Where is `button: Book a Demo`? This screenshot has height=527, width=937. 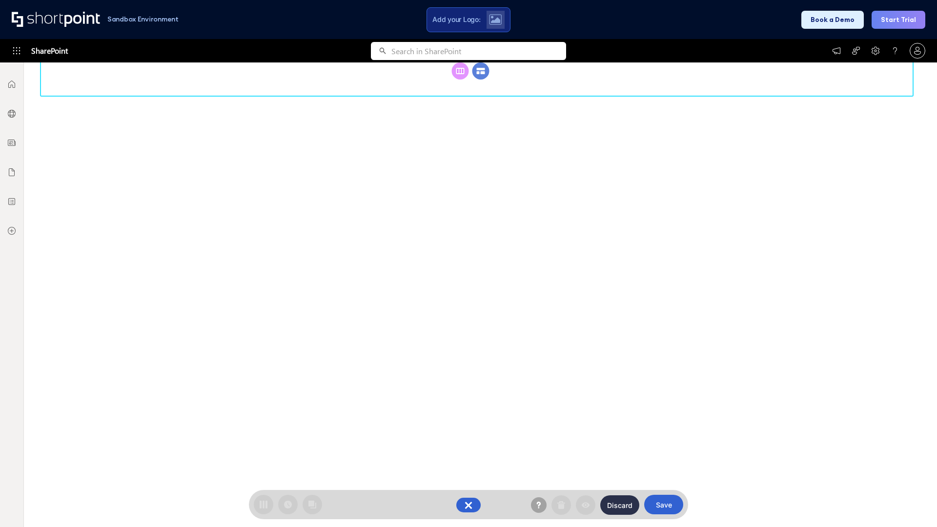 button: Book a Demo is located at coordinates (832, 20).